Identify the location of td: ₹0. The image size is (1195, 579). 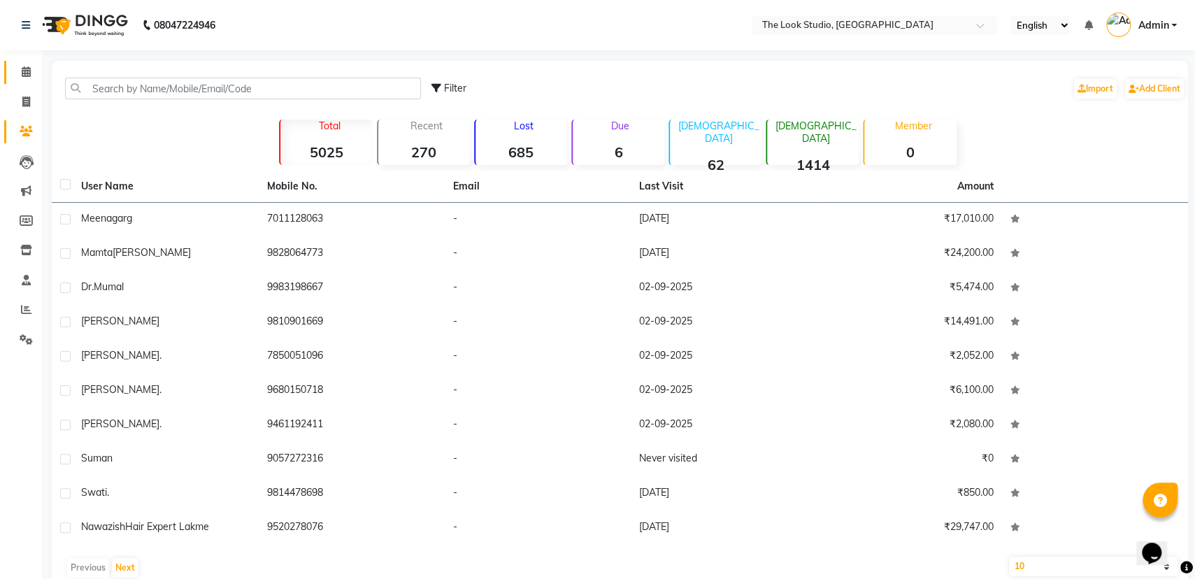
(909, 459).